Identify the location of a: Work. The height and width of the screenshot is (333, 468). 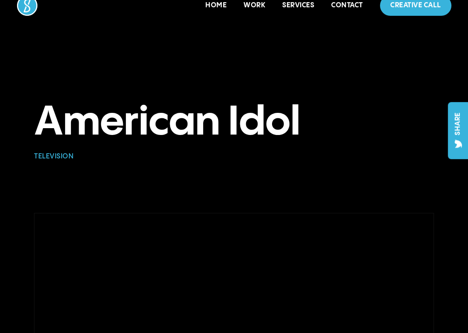
(254, 5).